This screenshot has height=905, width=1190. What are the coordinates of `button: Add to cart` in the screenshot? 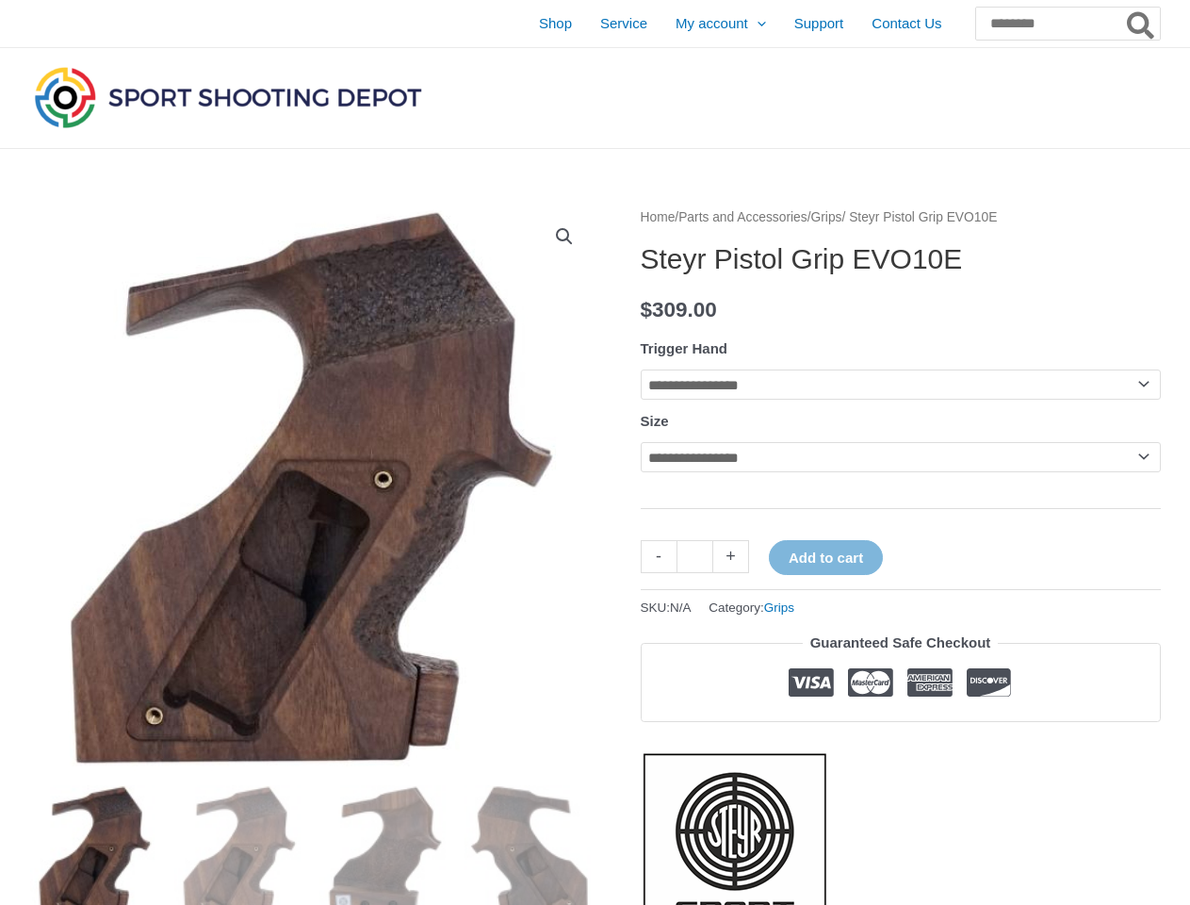 It's located at (825, 557).